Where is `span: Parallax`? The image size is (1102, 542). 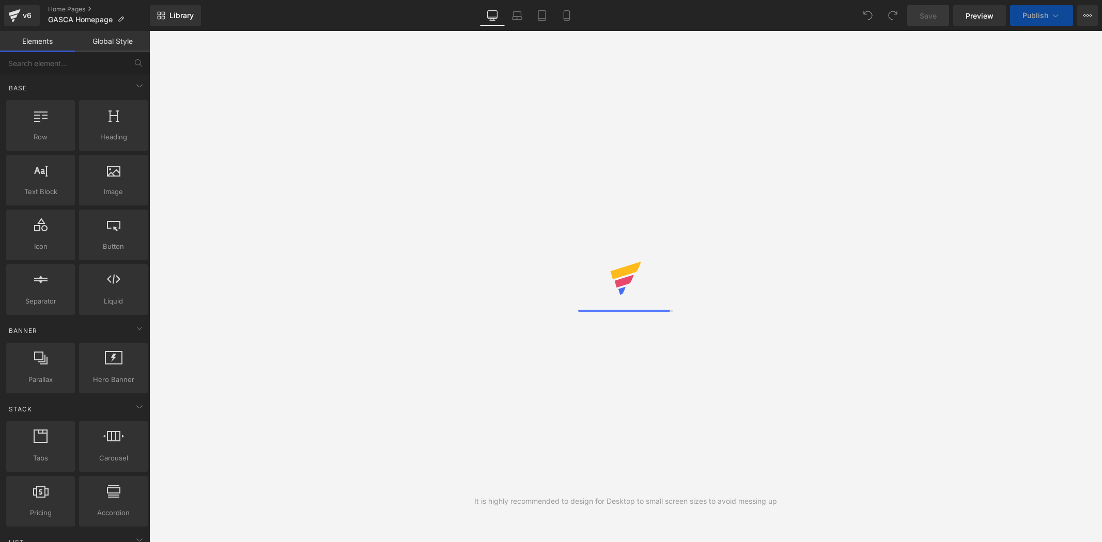 span: Parallax is located at coordinates (40, 380).